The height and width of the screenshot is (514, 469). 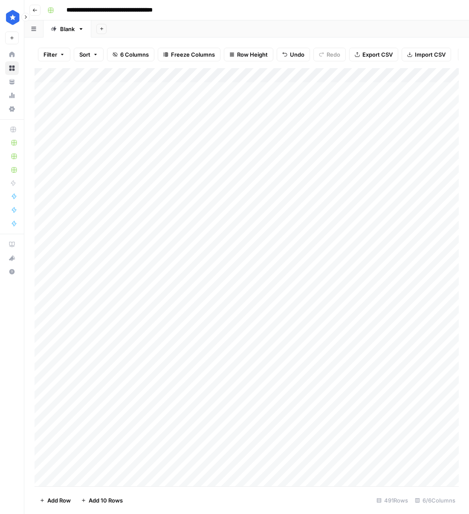 What do you see at coordinates (50, 55) in the screenshot?
I see `span: Filter` at bounding box center [50, 55].